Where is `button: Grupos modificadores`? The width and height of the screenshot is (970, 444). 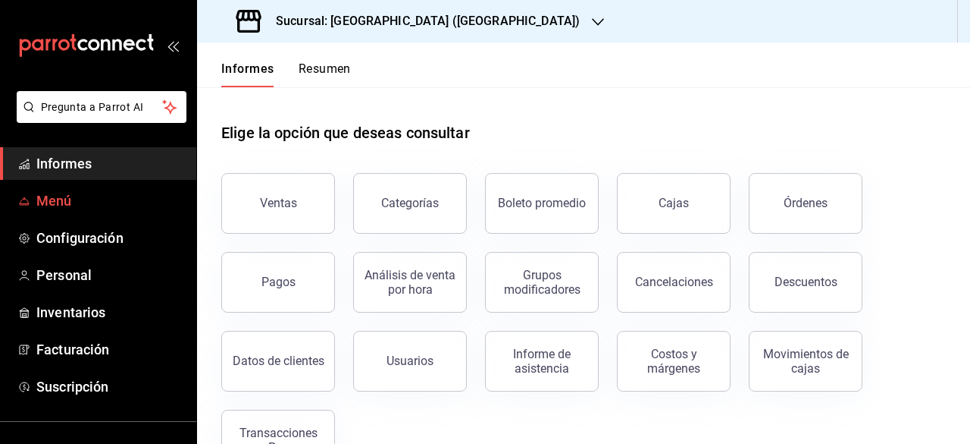 button: Grupos modificadores is located at coordinates (542, 282).